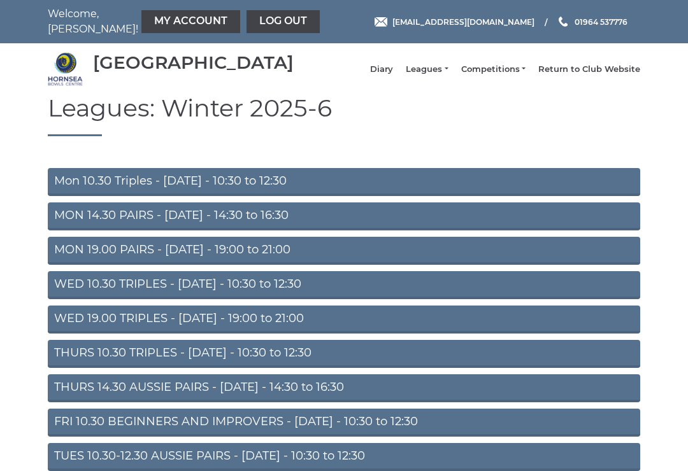 The width and height of the screenshot is (688, 471). Describe the element at coordinates (601, 21) in the screenshot. I see `span: 01964 537776` at that location.